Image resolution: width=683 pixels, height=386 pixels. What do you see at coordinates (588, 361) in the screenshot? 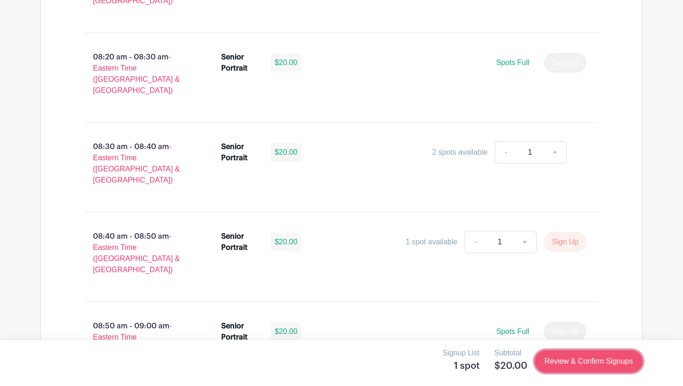
I see `a: Review & Confirm Signups` at bounding box center [588, 361].